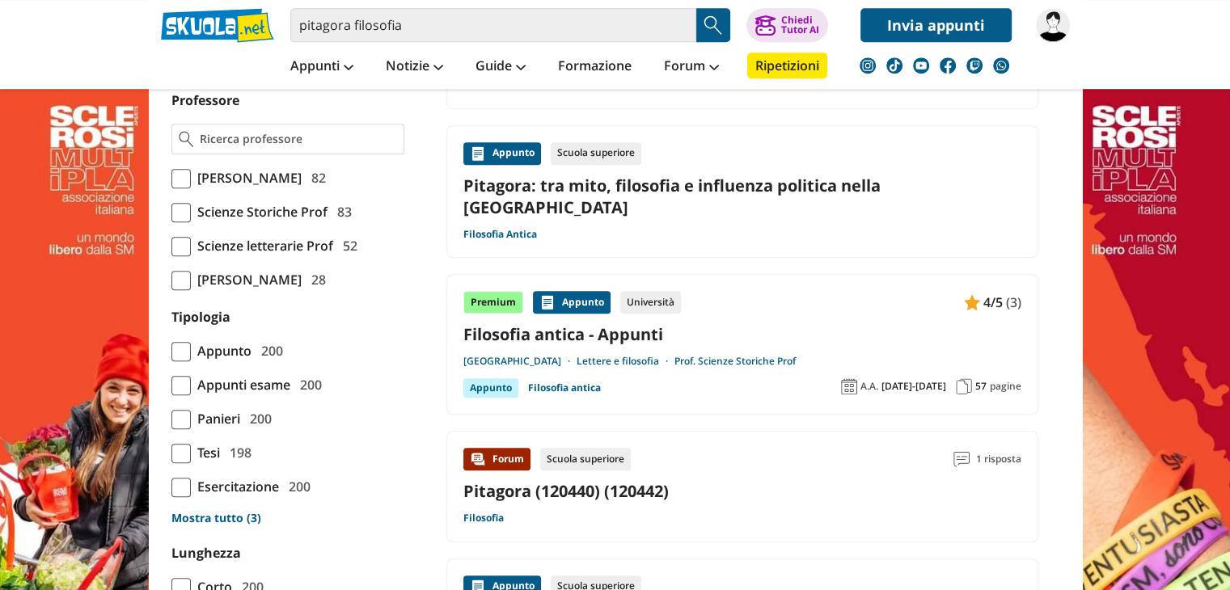 The image size is (1230, 590). Describe the element at coordinates (564, 388) in the screenshot. I see `a: Filosofia antica` at that location.